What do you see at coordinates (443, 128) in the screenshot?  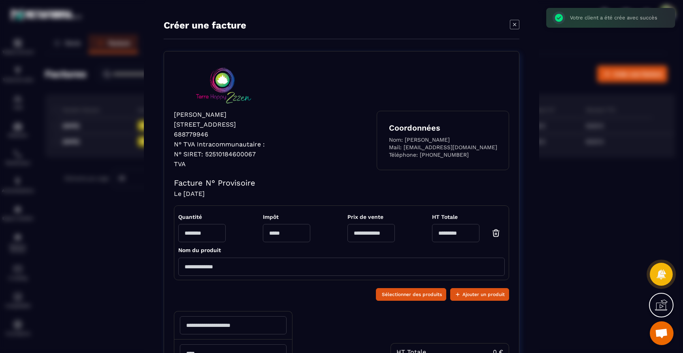 I see `h4: Coordonnées` at bounding box center [443, 128].